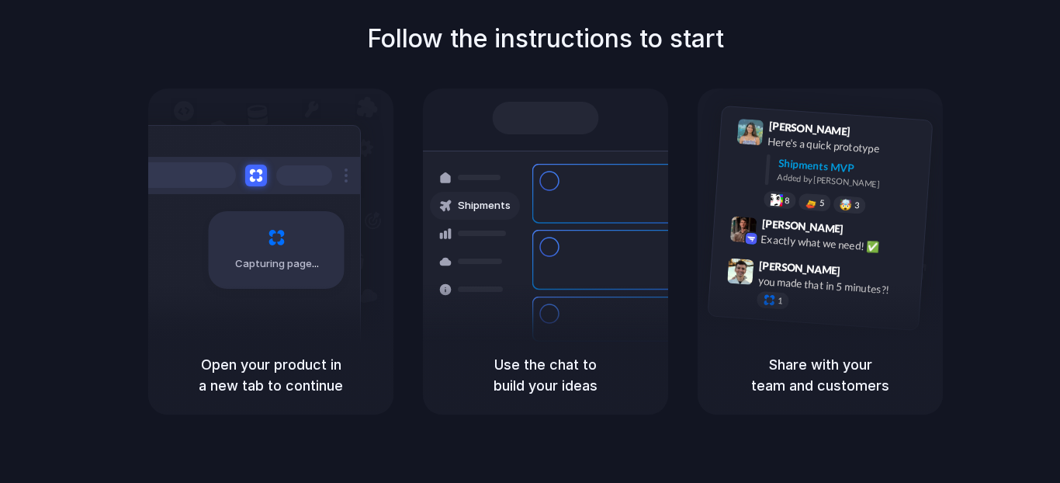 Image resolution: width=1060 pixels, height=483 pixels. I want to click on span: 3, so click(857, 205).